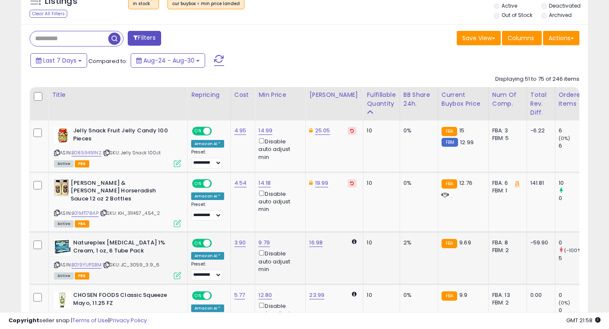  I want to click on a: 23.99, so click(317, 295).